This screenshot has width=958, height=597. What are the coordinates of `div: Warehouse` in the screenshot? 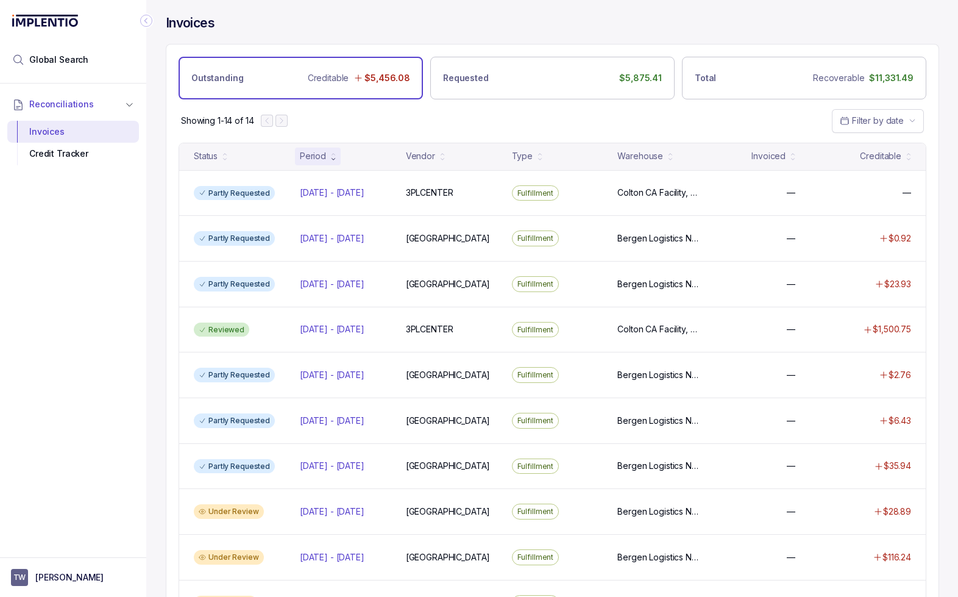 It's located at (640, 156).